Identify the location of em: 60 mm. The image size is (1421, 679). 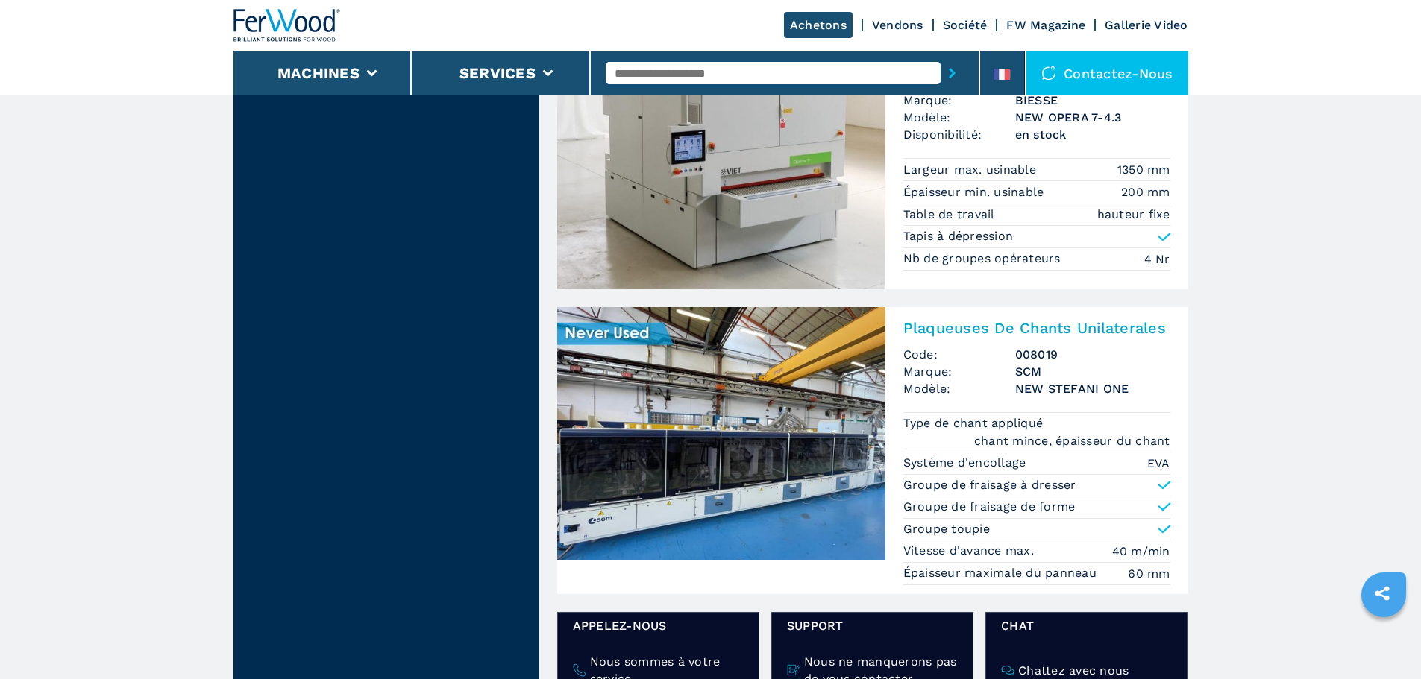
(1149, 574).